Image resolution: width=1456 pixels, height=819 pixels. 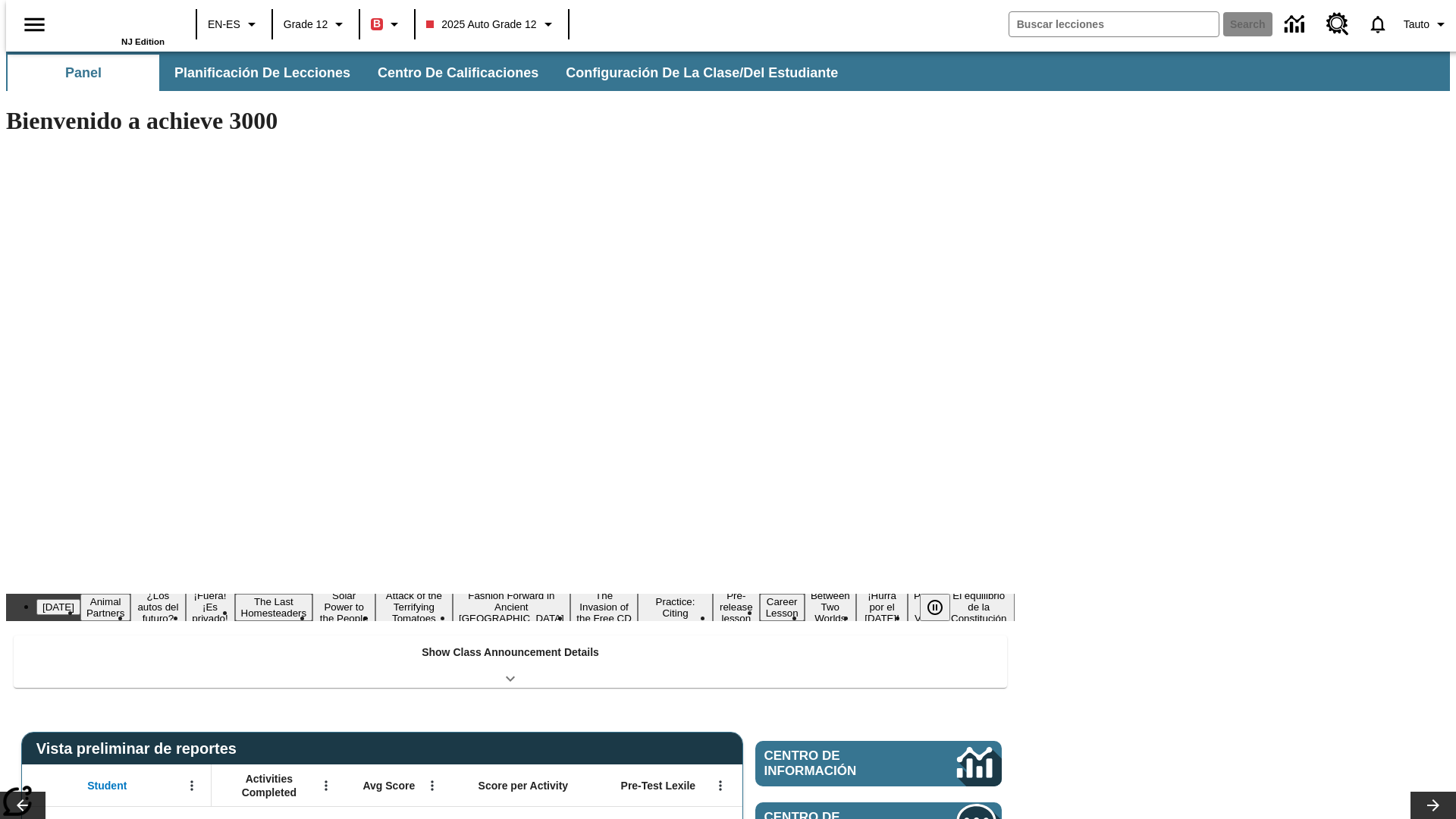 What do you see at coordinates (1114, 24) in the screenshot?
I see `input: search field` at bounding box center [1114, 24].